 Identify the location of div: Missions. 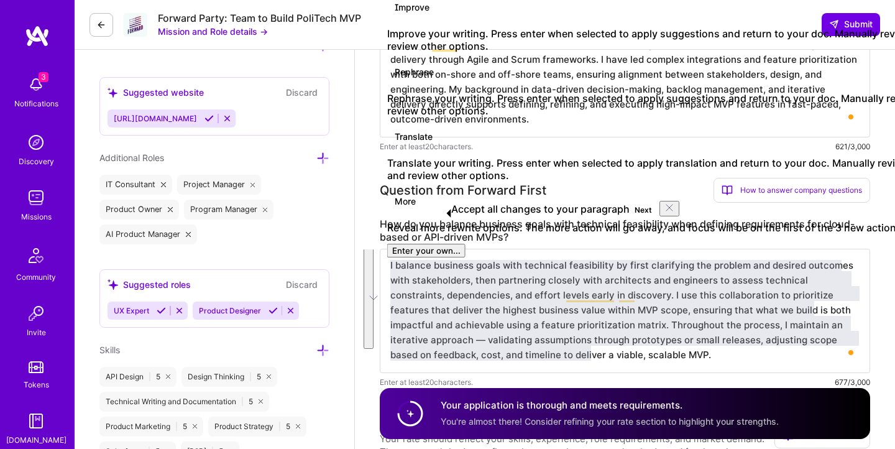
(36, 216).